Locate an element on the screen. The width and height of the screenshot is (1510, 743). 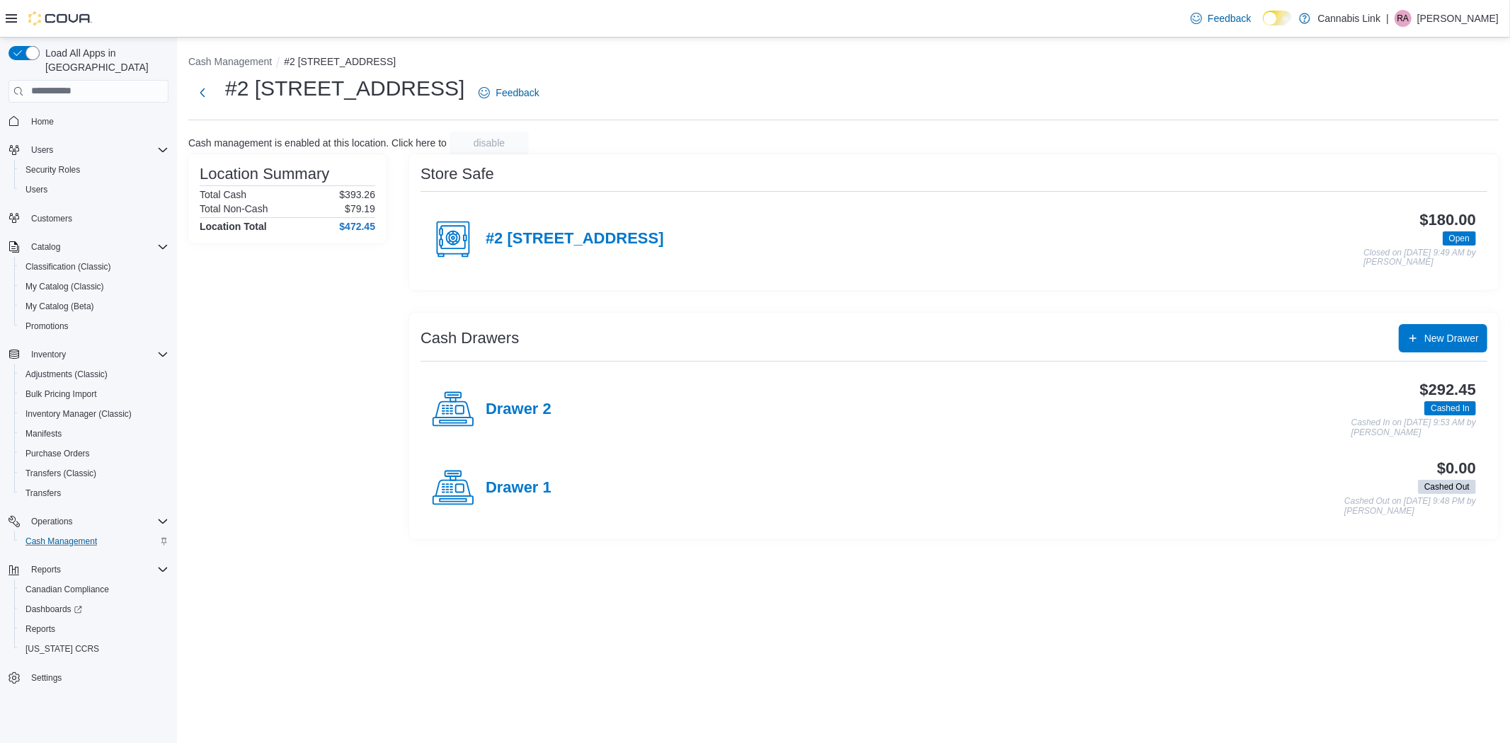
h6: Total Cash is located at coordinates (223, 195).